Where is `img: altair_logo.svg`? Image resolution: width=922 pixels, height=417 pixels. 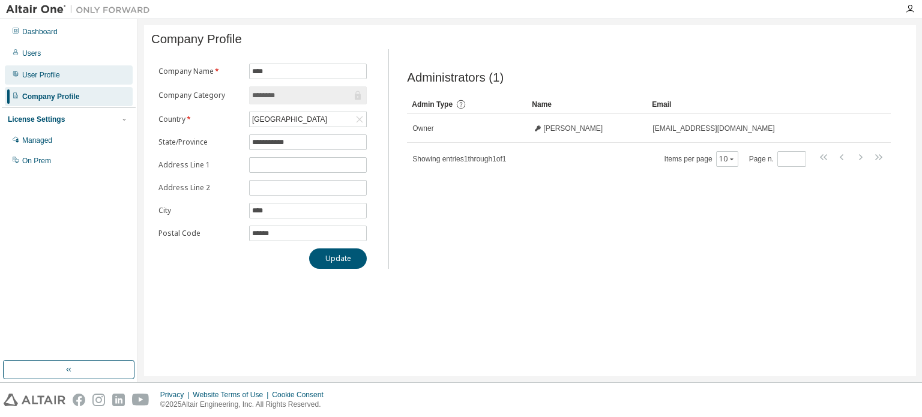
img: altair_logo.svg is located at coordinates (34, 400).